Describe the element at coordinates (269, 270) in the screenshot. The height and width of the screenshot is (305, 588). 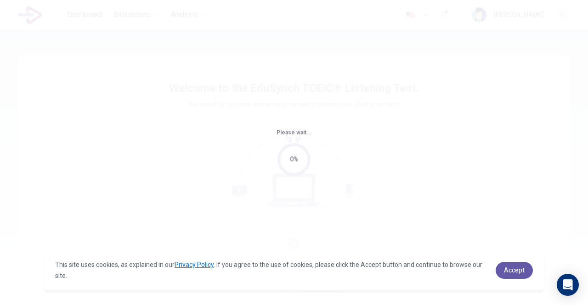
I see `span: This site uses cookies, as explained in our . If you agree to the use of cookies, please click th...` at that location.